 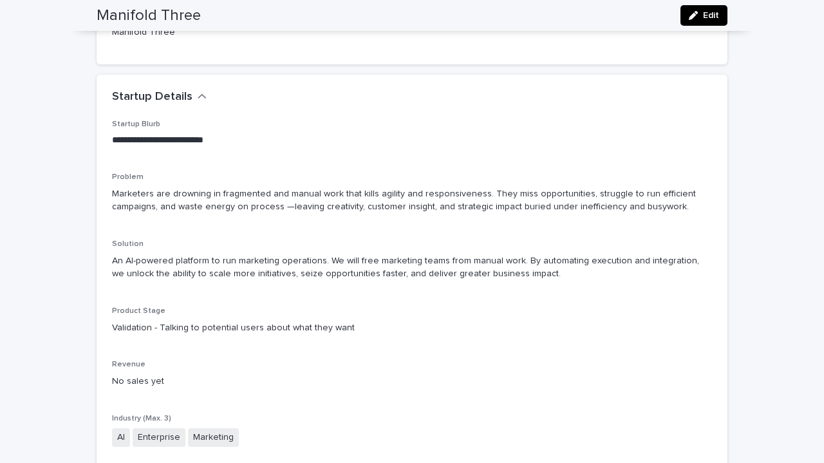 I want to click on span: AI, so click(x=121, y=437).